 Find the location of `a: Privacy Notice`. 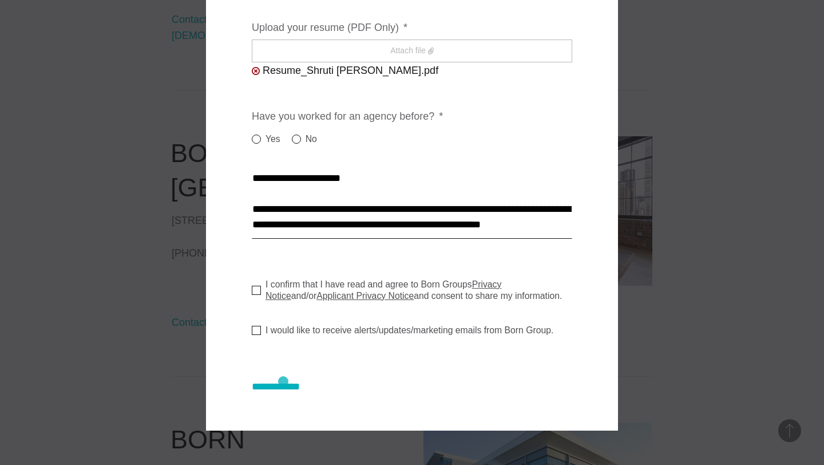

a: Privacy Notice is located at coordinates (383, 290).